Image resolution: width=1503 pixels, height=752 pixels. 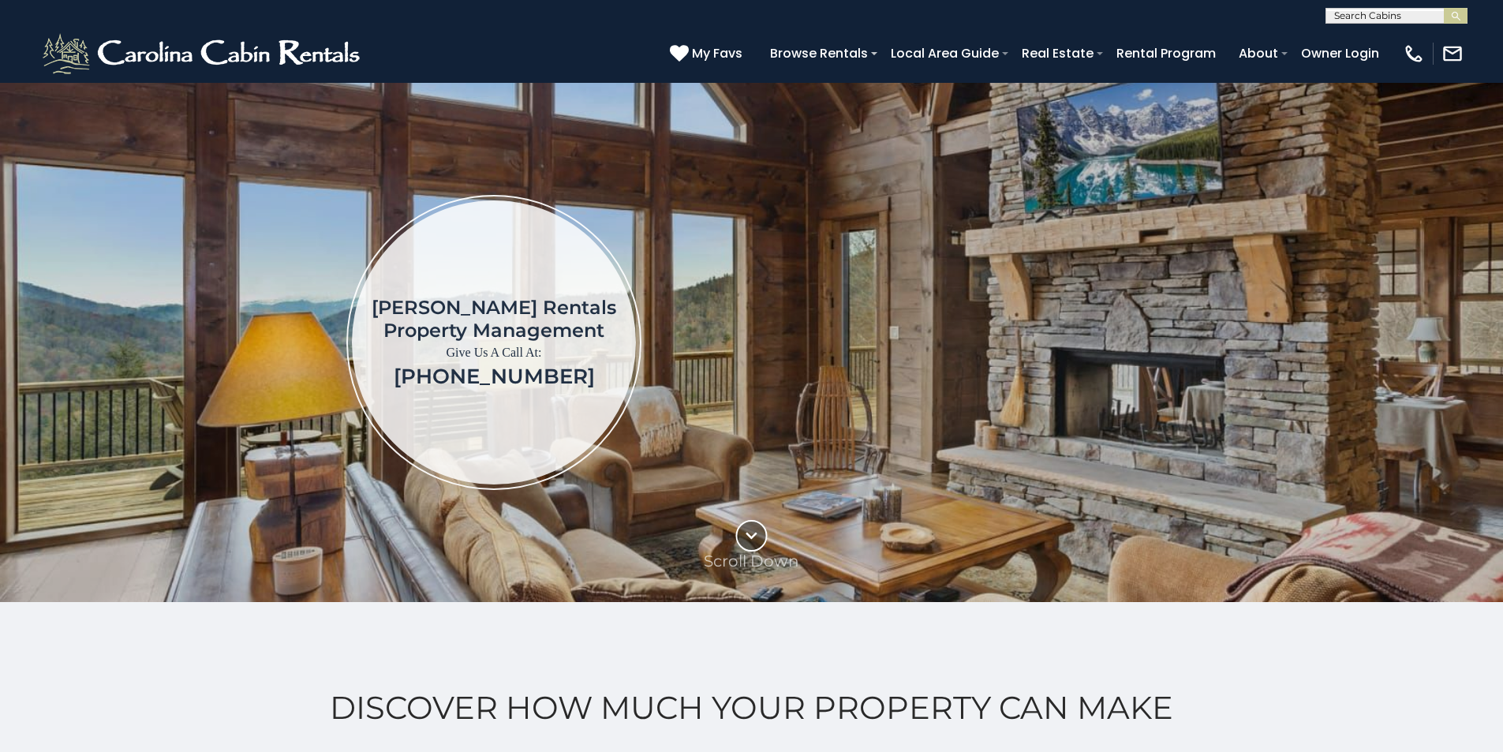 What do you see at coordinates (717, 53) in the screenshot?
I see `span: My Favs` at bounding box center [717, 53].